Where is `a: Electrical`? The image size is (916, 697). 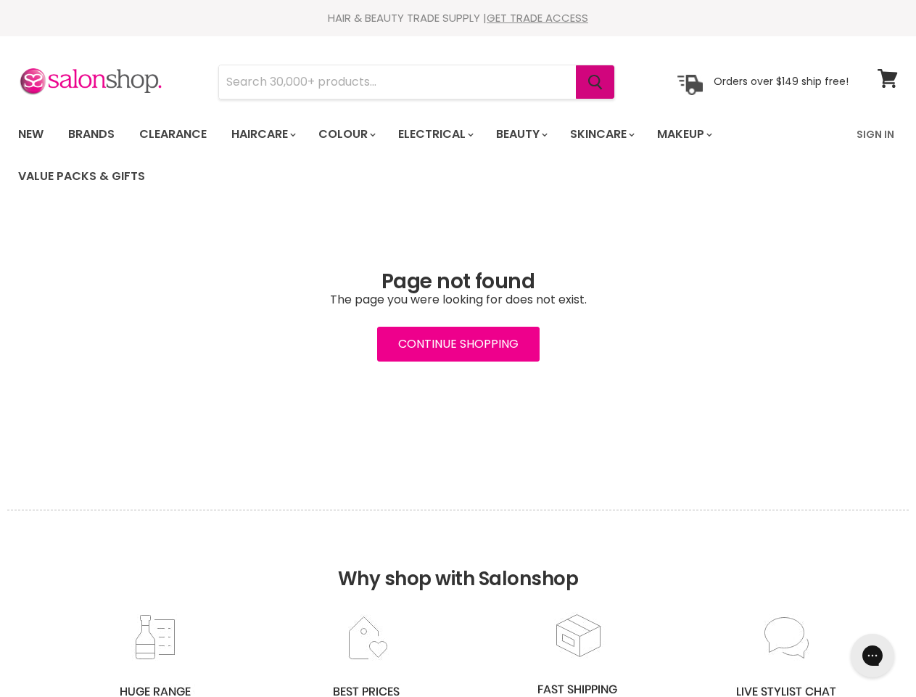 a: Electrical is located at coordinates (435, 134).